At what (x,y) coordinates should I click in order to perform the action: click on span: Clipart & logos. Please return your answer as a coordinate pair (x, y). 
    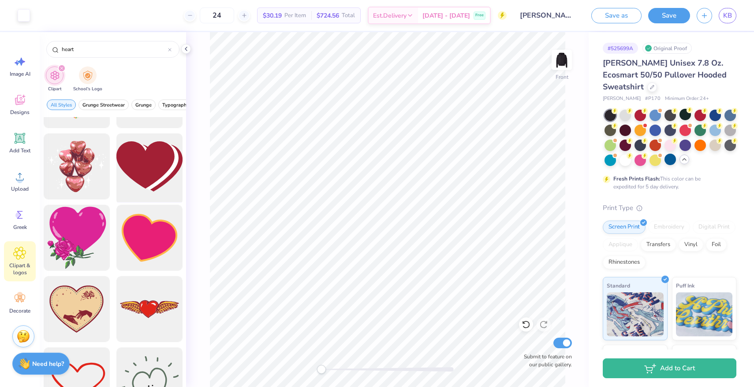
    Looking at the image, I should click on (20, 269).